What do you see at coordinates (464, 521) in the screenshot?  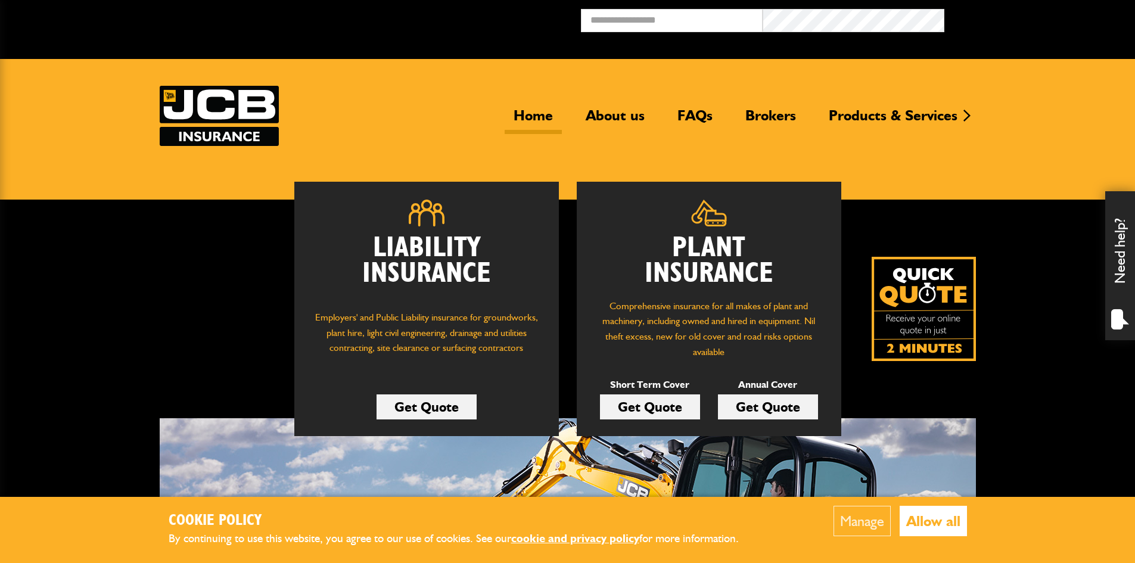 I see `h2: Cookie Policy` at bounding box center [464, 521].